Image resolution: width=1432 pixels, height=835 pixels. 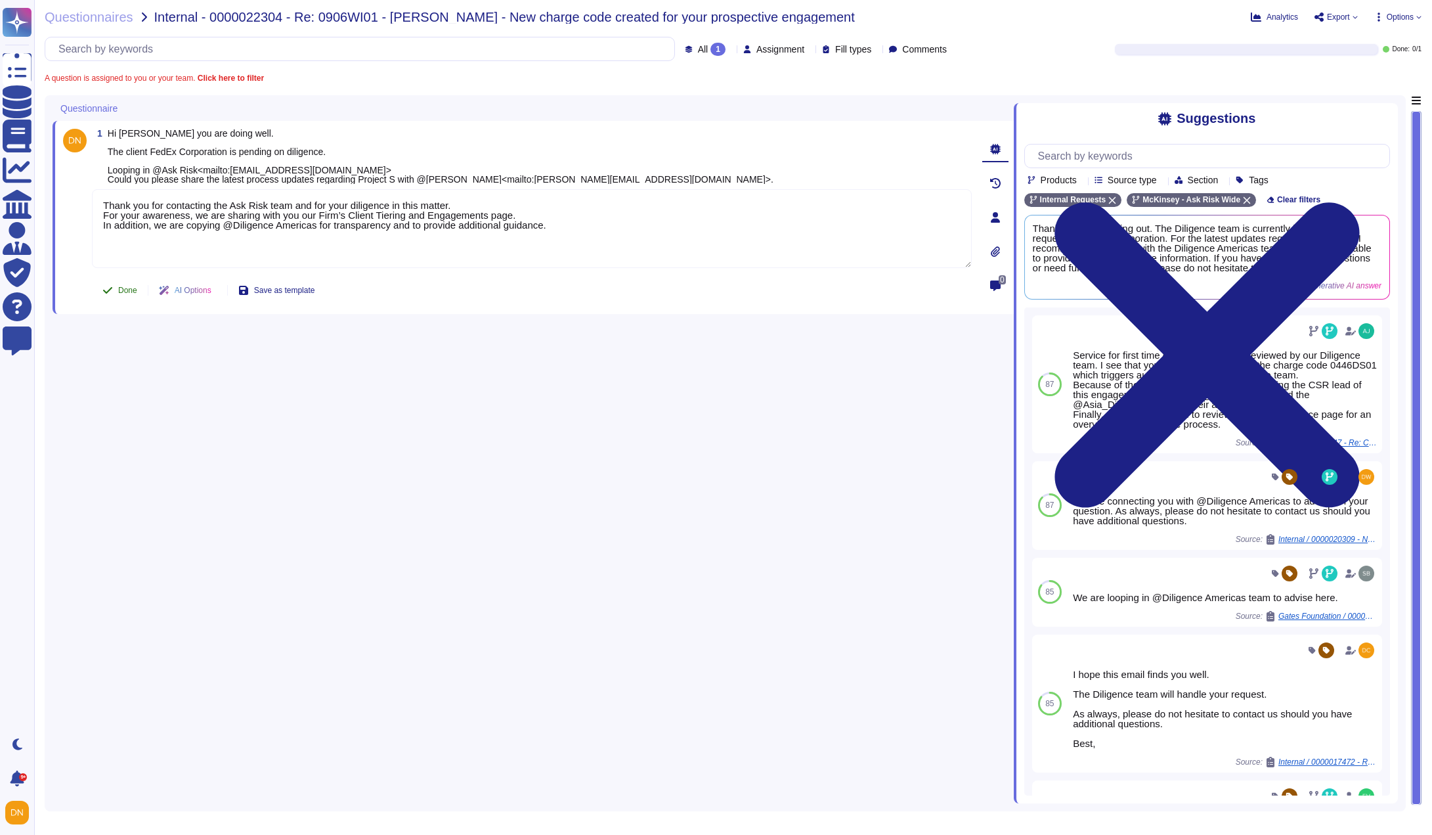 What do you see at coordinates (89, 17) in the screenshot?
I see `span: Questionnaires` at bounding box center [89, 17].